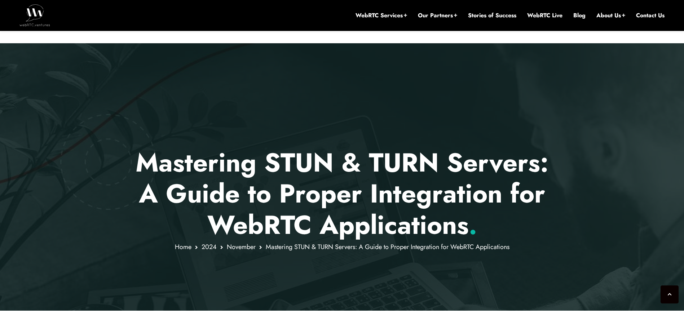 Image resolution: width=684 pixels, height=333 pixels. Describe the element at coordinates (183, 247) in the screenshot. I see `a: Home` at that location.